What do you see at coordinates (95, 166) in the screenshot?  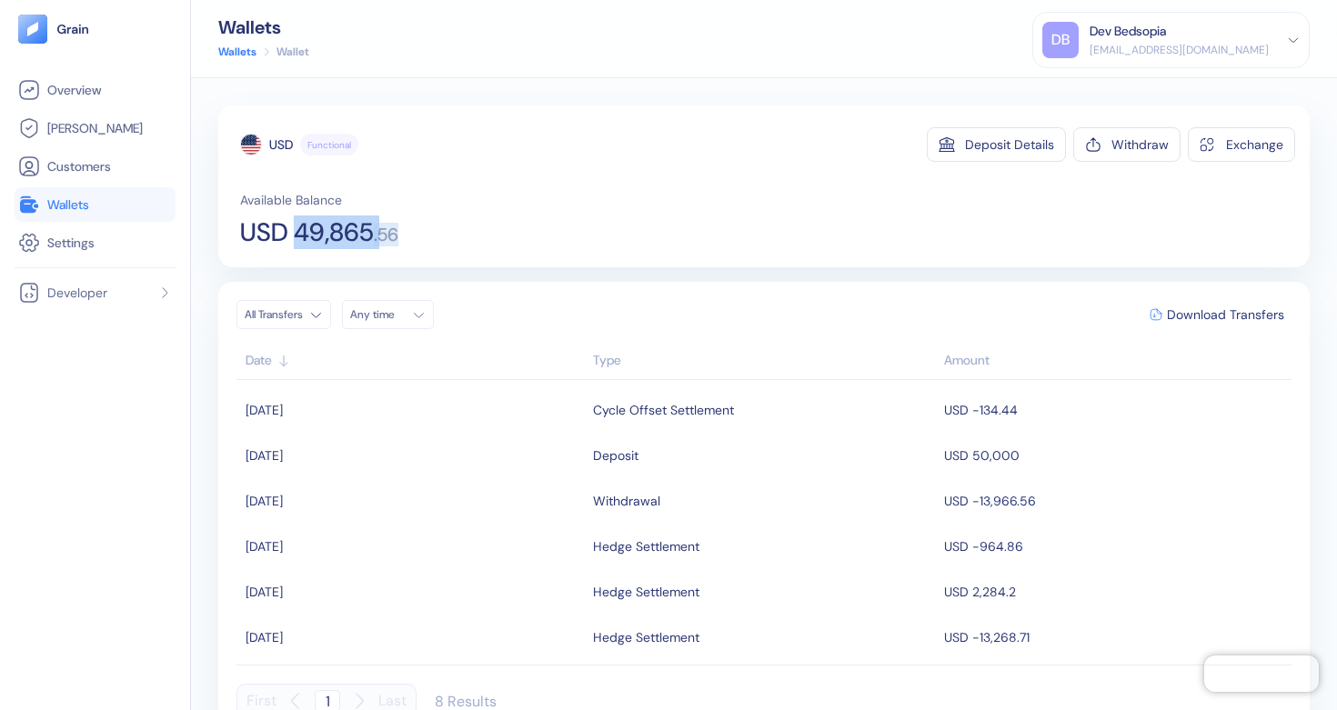 I see `a: Customers` at bounding box center [95, 166].